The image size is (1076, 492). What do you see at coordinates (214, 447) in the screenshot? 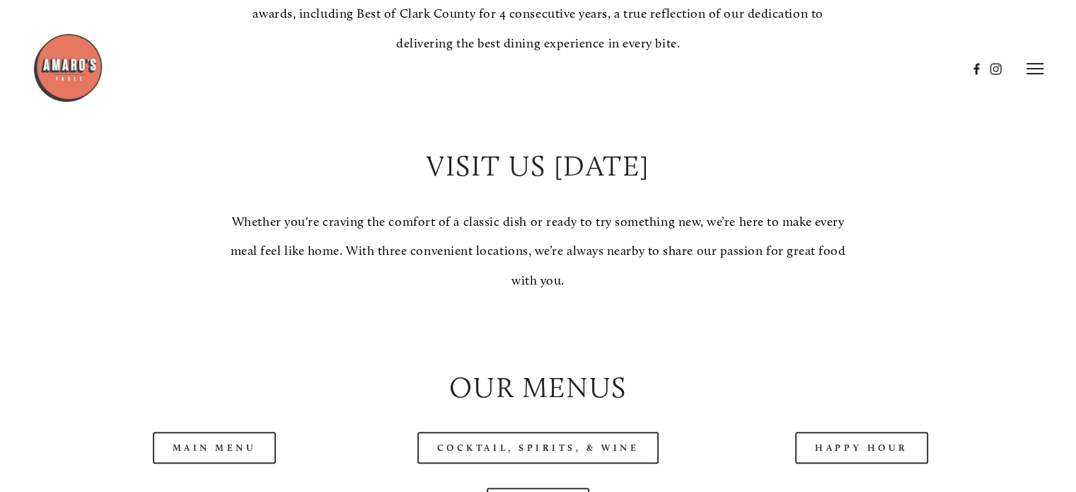
I see `a: Main Menu` at bounding box center [214, 447].